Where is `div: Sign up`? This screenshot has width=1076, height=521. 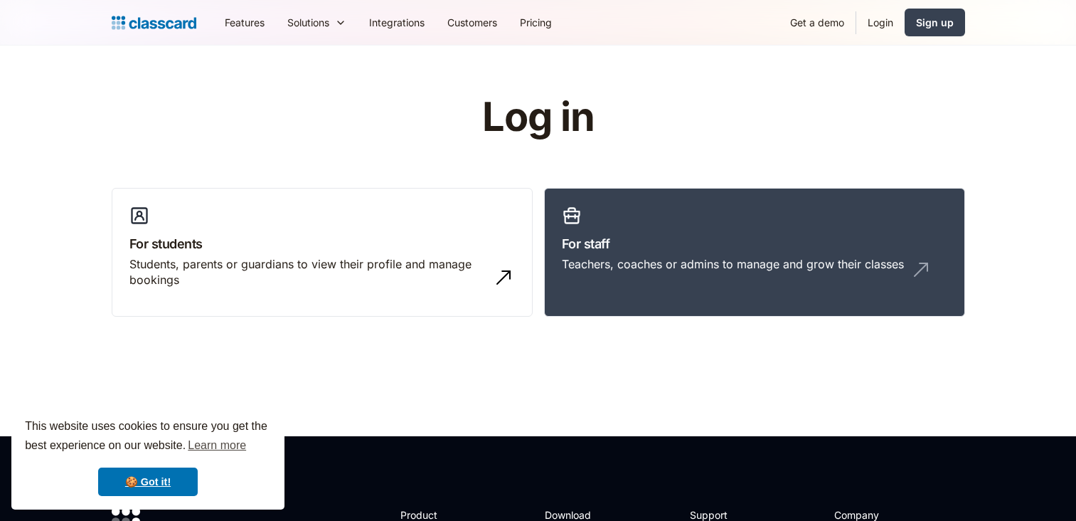 div: Sign up is located at coordinates (935, 22).